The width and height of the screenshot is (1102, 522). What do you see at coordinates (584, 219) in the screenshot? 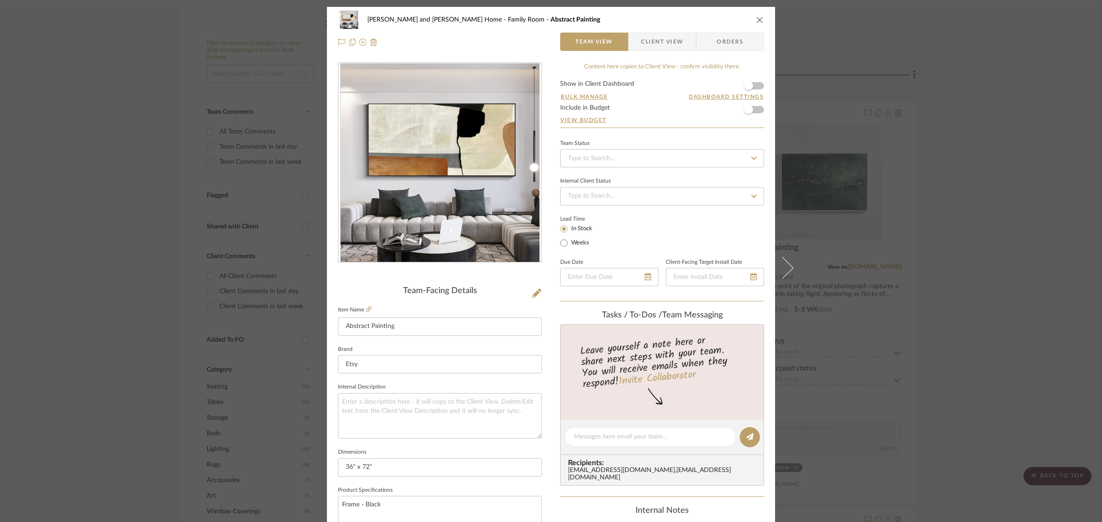
I see `label: Lead Time` at bounding box center [584, 219].